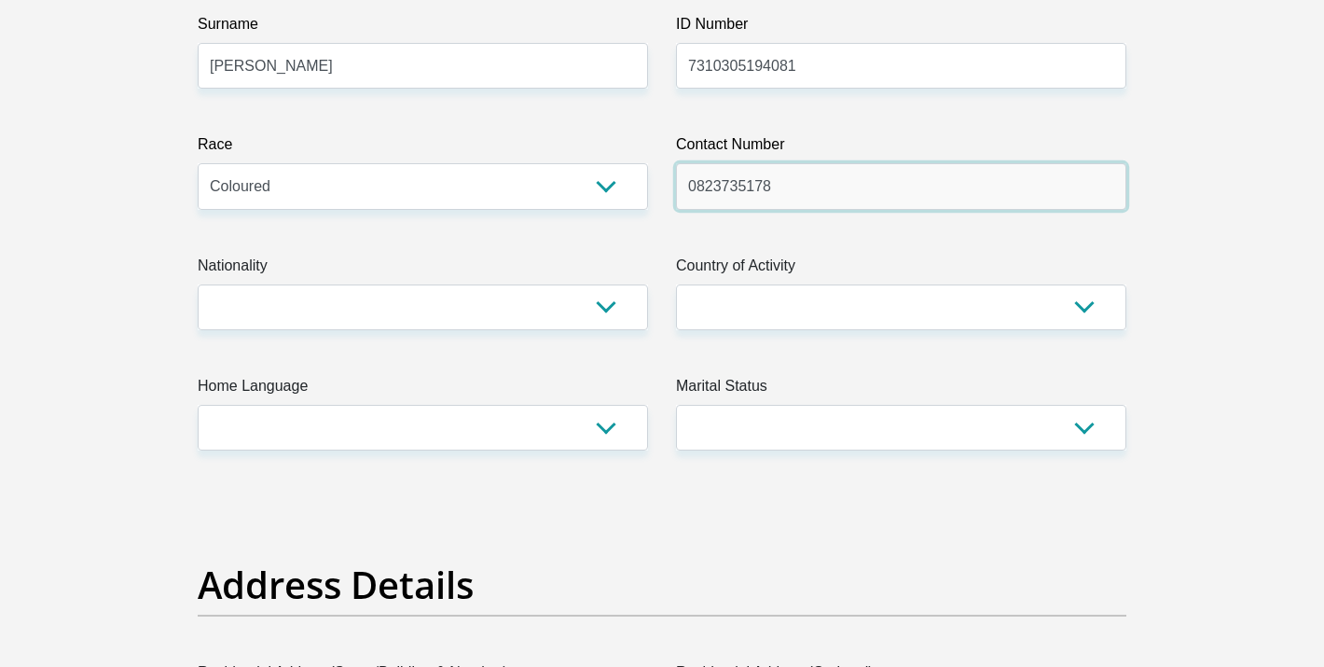 This screenshot has height=667, width=1324. Describe the element at coordinates (422, 390) in the screenshot. I see `label: Home Language` at that location.